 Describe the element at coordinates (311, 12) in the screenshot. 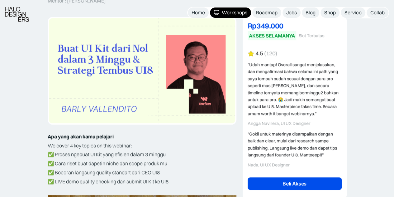

I see `div: Blog` at that location.